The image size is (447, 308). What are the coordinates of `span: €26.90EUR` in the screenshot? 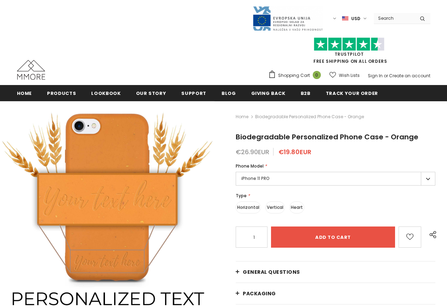 It's located at (252, 152).